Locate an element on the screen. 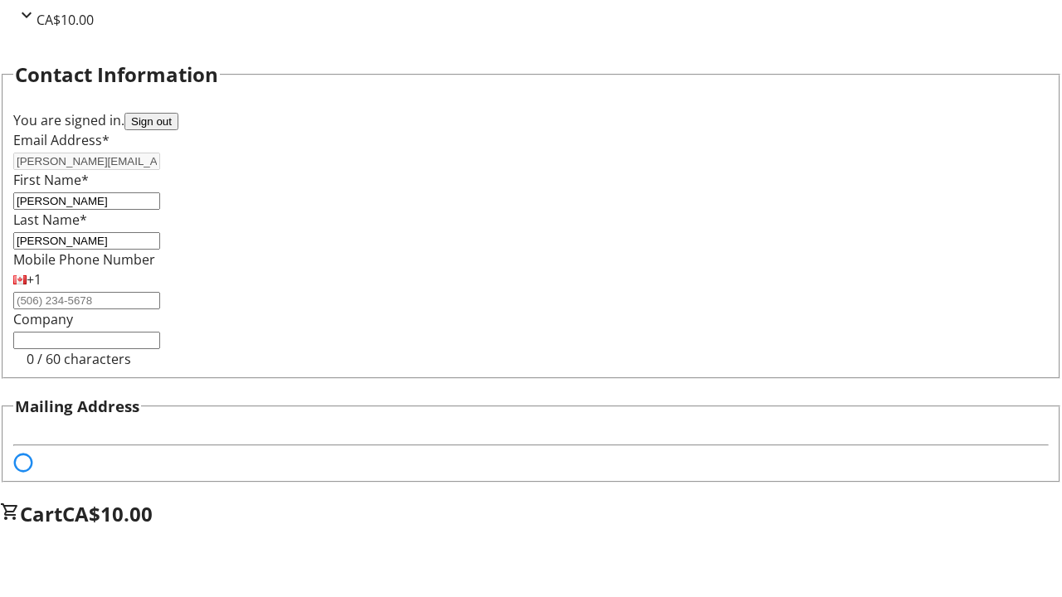 This screenshot has height=597, width=1062. tr-character-limit: 0 / 60 characters is located at coordinates (79, 359).